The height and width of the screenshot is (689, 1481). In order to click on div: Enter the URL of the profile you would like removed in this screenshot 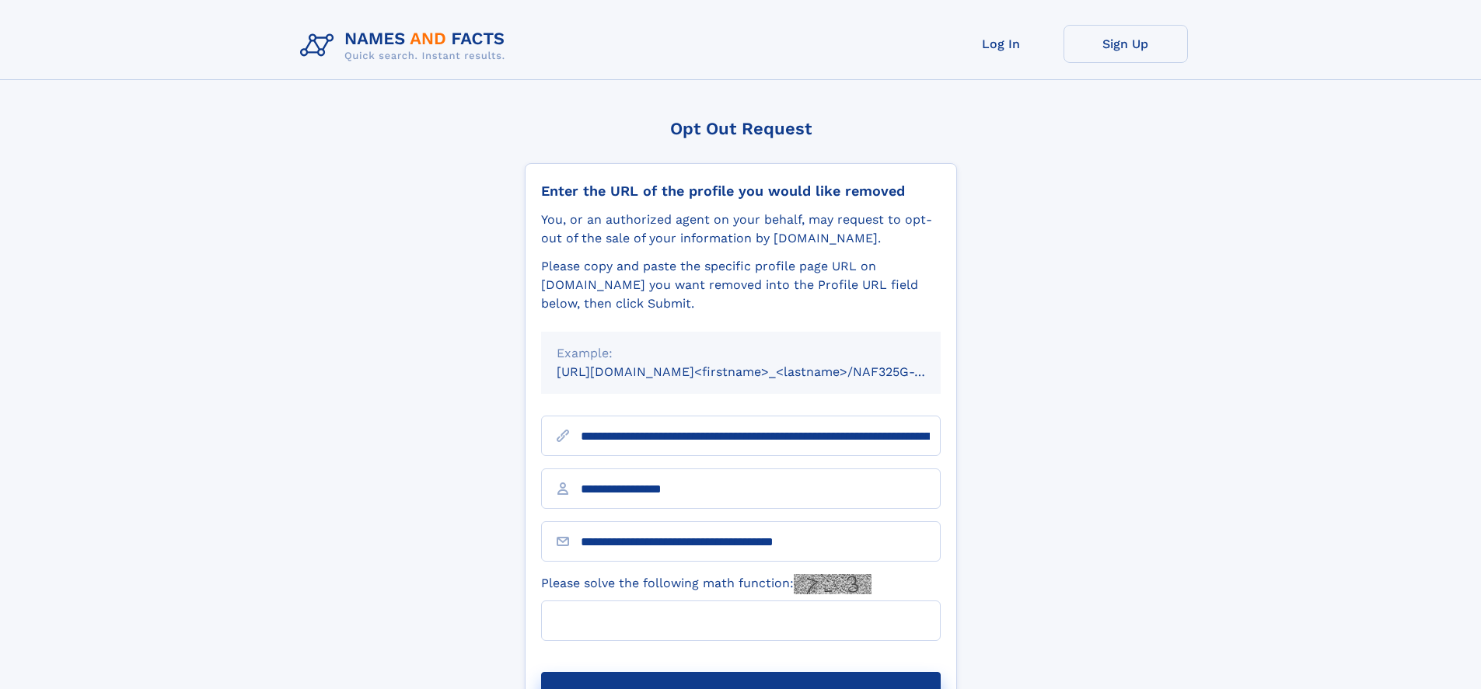, I will do `click(741, 191)`.